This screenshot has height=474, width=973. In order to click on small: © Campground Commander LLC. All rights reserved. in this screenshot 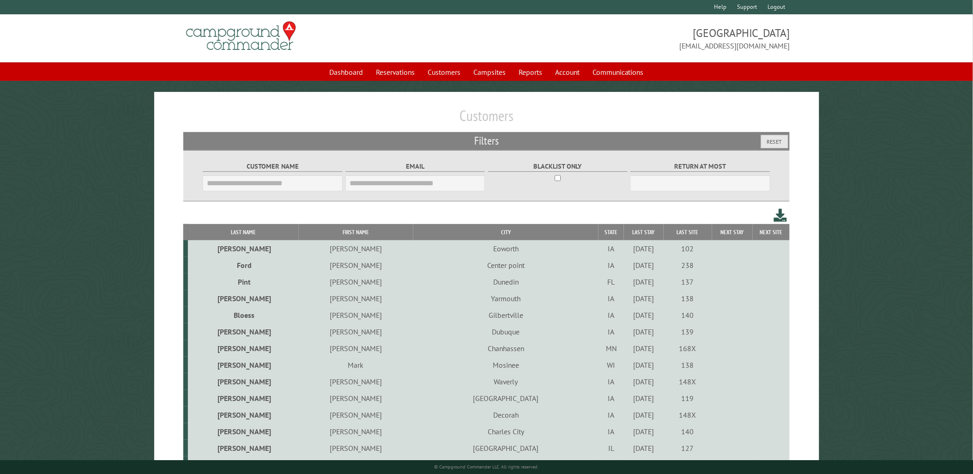, I will do `click(487, 466)`.